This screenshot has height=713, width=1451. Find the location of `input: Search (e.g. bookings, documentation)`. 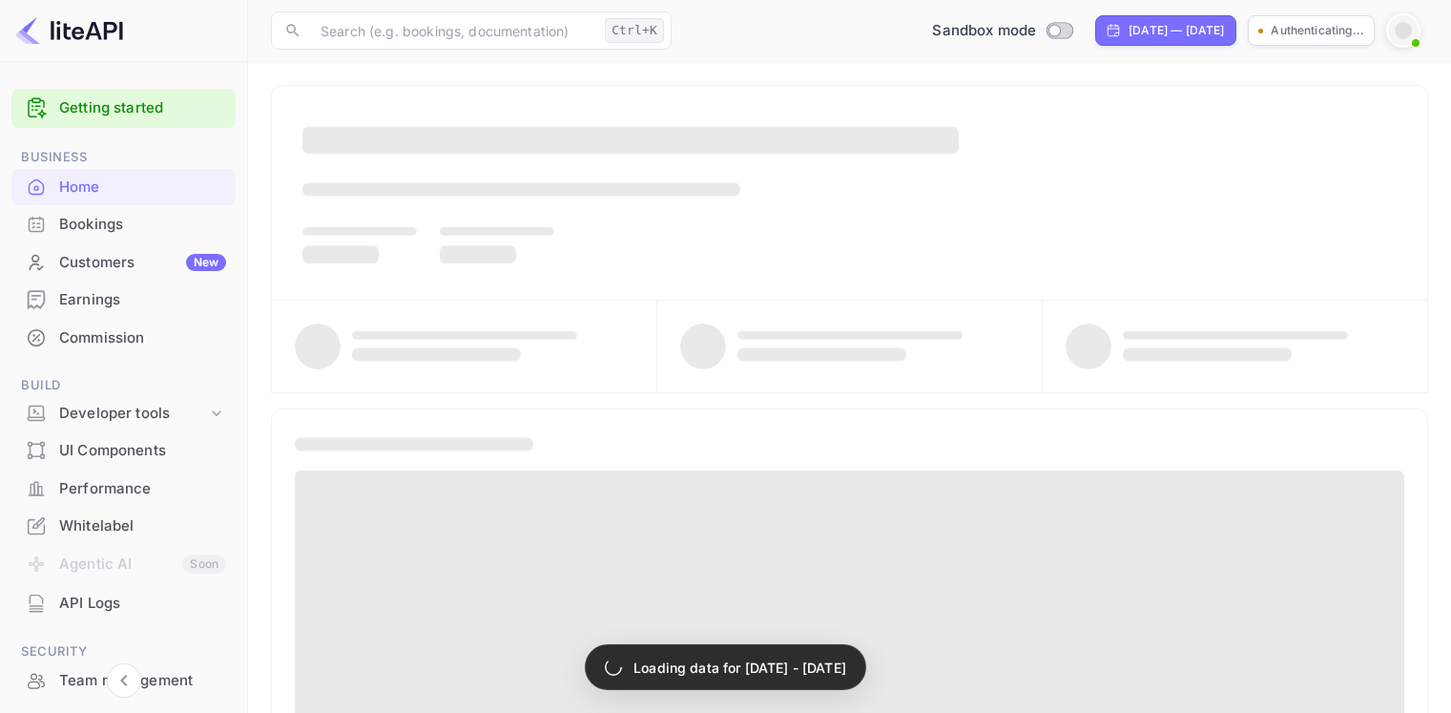

input: Search (e.g. bookings, documentation) is located at coordinates (453, 31).